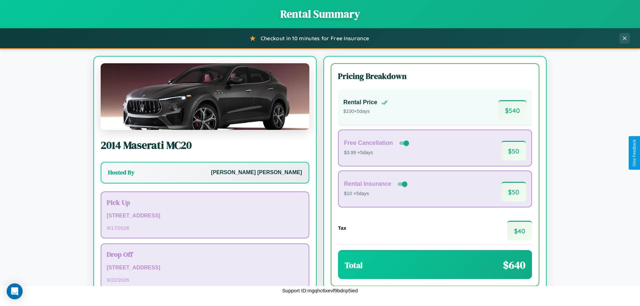 This screenshot has width=640, height=306. Describe the element at coordinates (320, 14) in the screenshot. I see `h1: Rental Summary` at that location.